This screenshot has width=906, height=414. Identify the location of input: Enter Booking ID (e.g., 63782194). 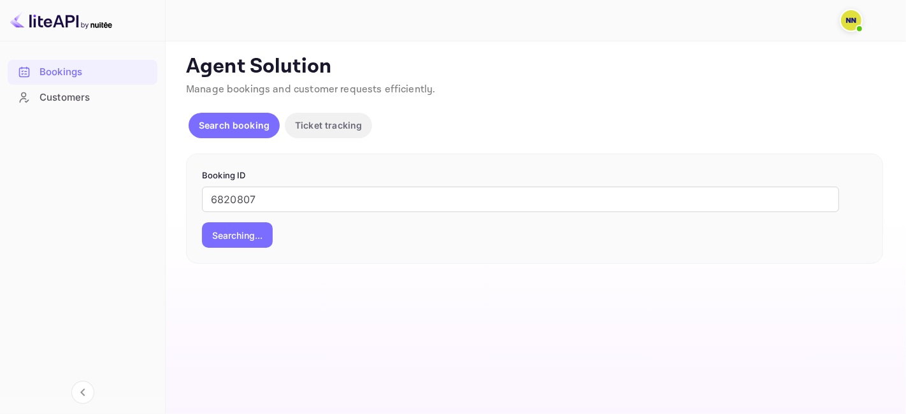
(520, 199).